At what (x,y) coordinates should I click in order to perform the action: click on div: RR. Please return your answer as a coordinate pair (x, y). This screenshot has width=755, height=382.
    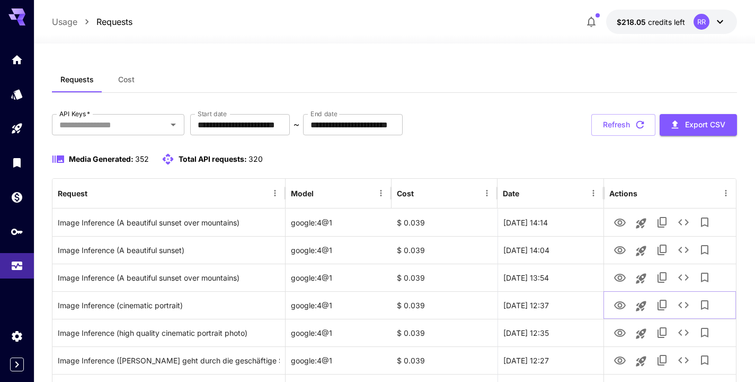
    Looking at the image, I should click on (702, 22).